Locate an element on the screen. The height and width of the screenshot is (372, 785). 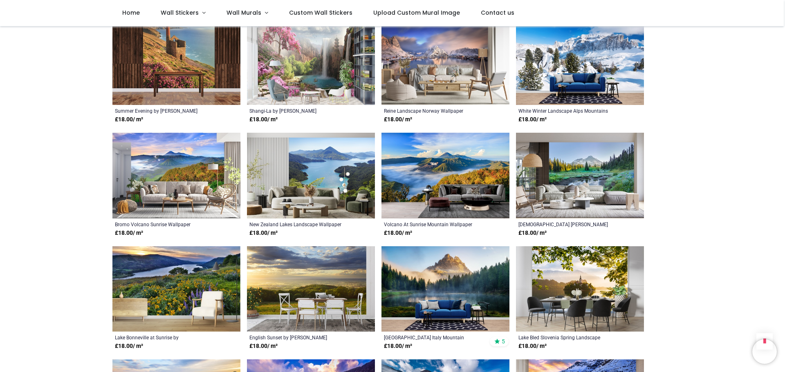
span: Wall Murals is located at coordinates (244, 13).